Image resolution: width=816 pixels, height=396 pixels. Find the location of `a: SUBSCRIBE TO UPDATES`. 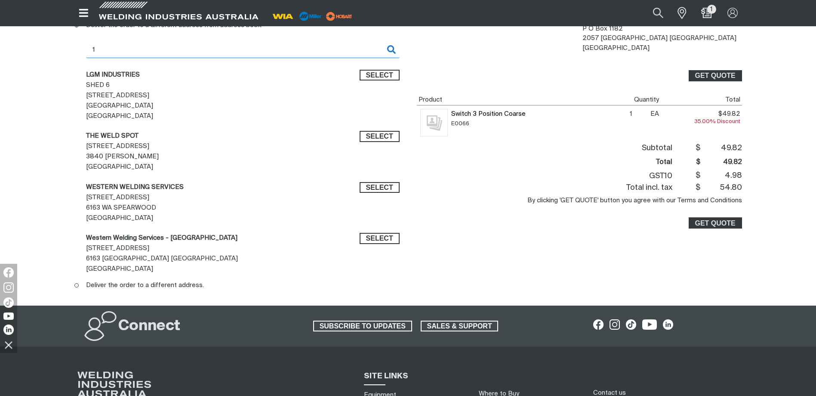

a: SUBSCRIBE TO UPDATES is located at coordinates (363, 326).